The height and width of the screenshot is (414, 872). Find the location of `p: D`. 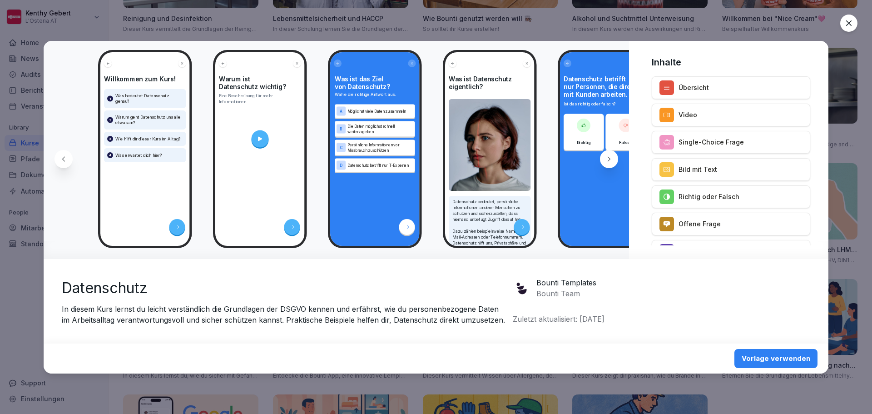

p: D is located at coordinates (341, 165).